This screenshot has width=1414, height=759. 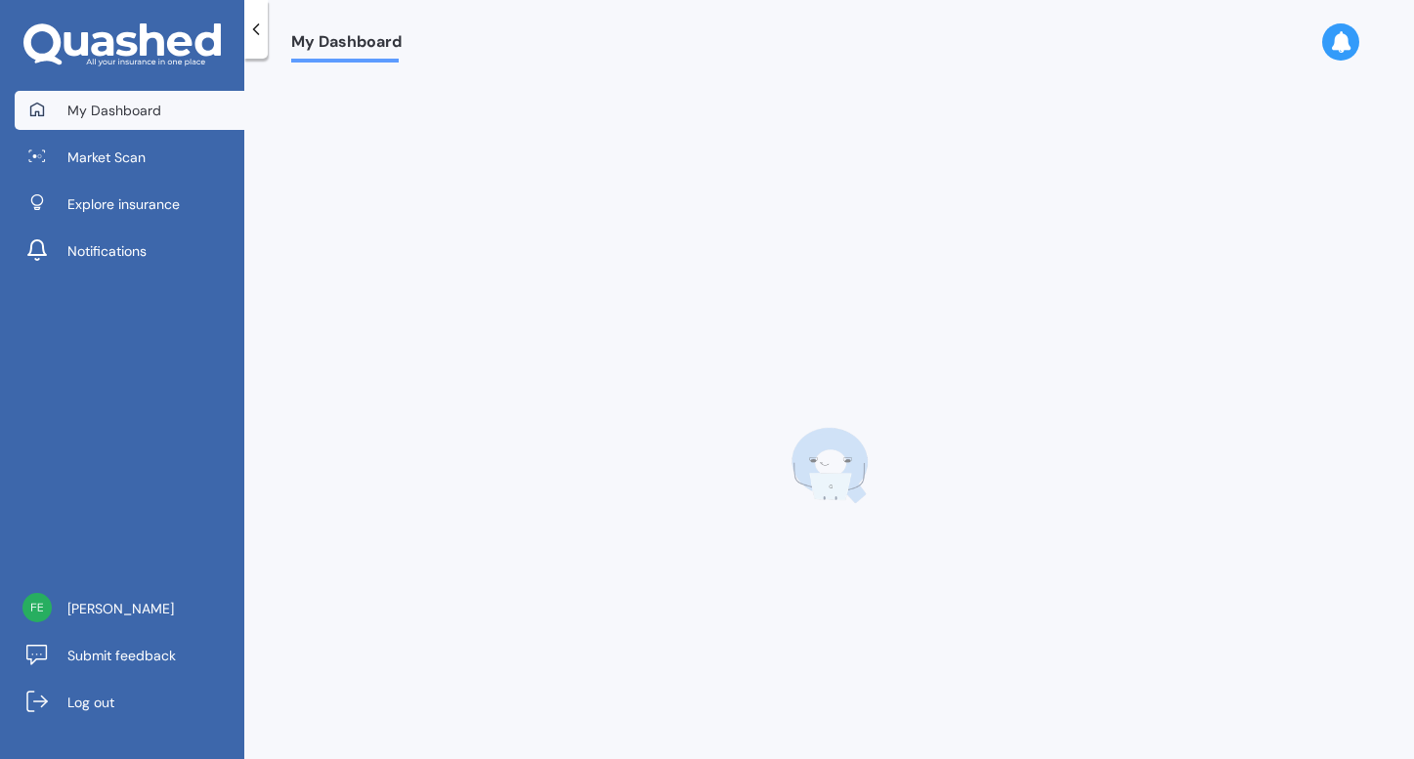 I want to click on a: Market Scan, so click(x=129, y=157).